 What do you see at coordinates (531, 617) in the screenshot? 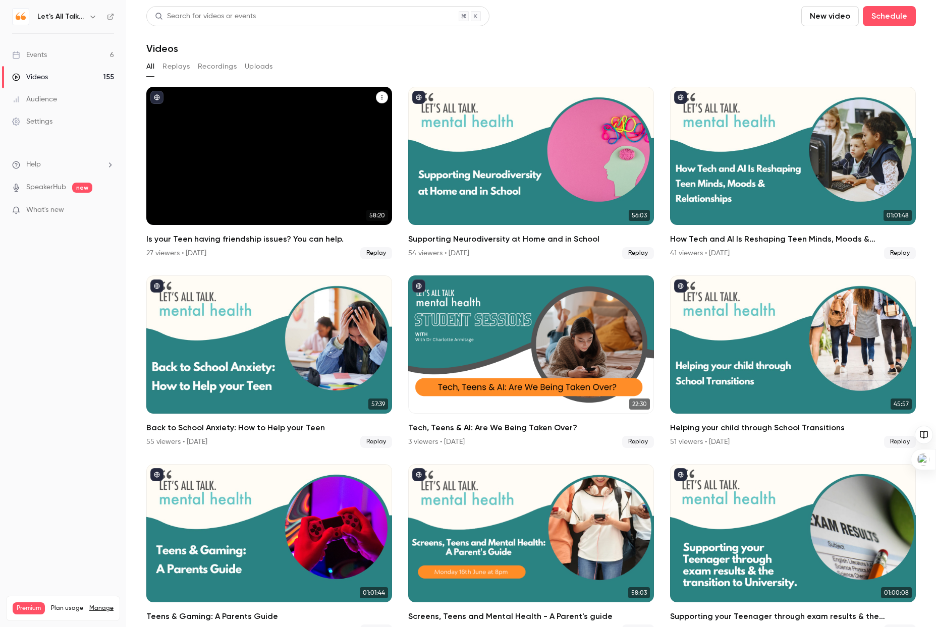
I see `h2: Screens, Teens and Mental Health - A Parent's guide` at bounding box center [531, 617].